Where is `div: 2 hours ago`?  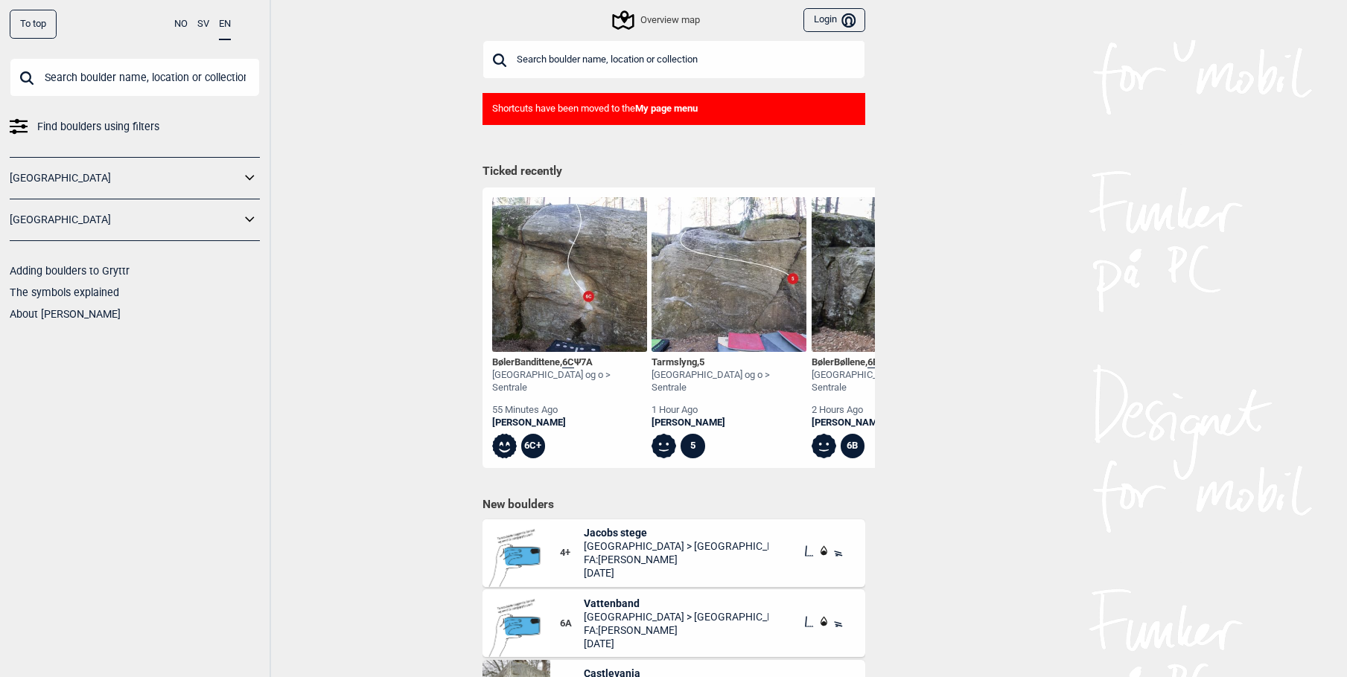 div: 2 hours ago is located at coordinates (889, 410).